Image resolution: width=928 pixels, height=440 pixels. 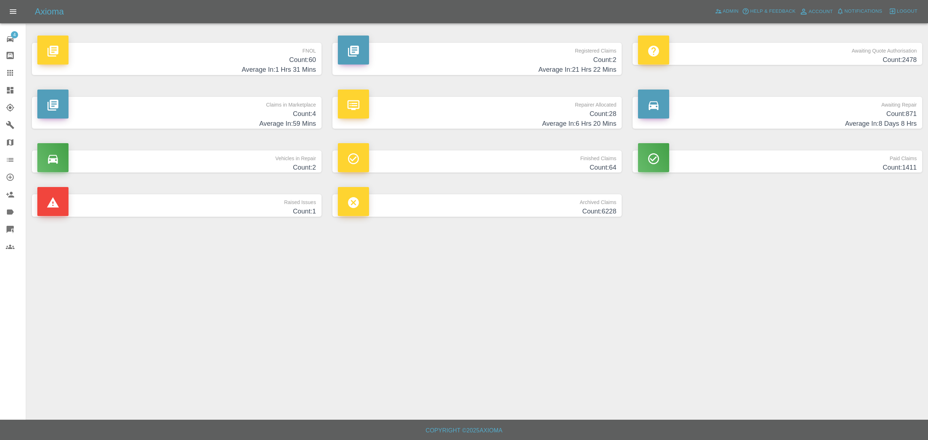 I want to click on h4: Count: 6228, so click(x=477, y=211).